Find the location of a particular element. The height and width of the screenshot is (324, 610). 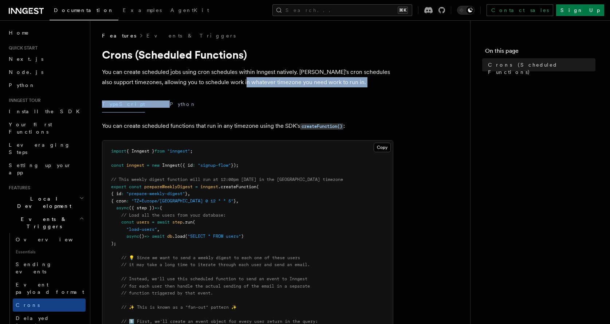

span: Event payload format is located at coordinates (50, 288).